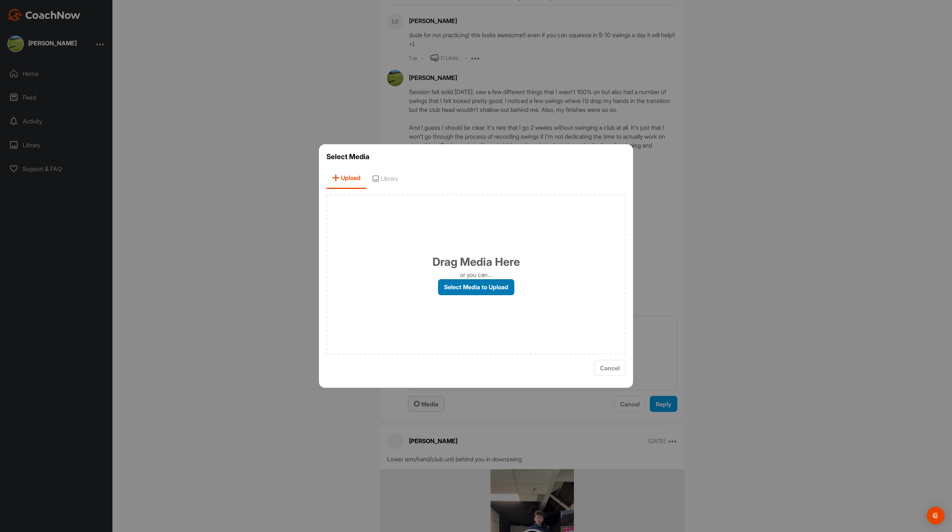  I want to click on h1: Drag Media Here, so click(476, 262).